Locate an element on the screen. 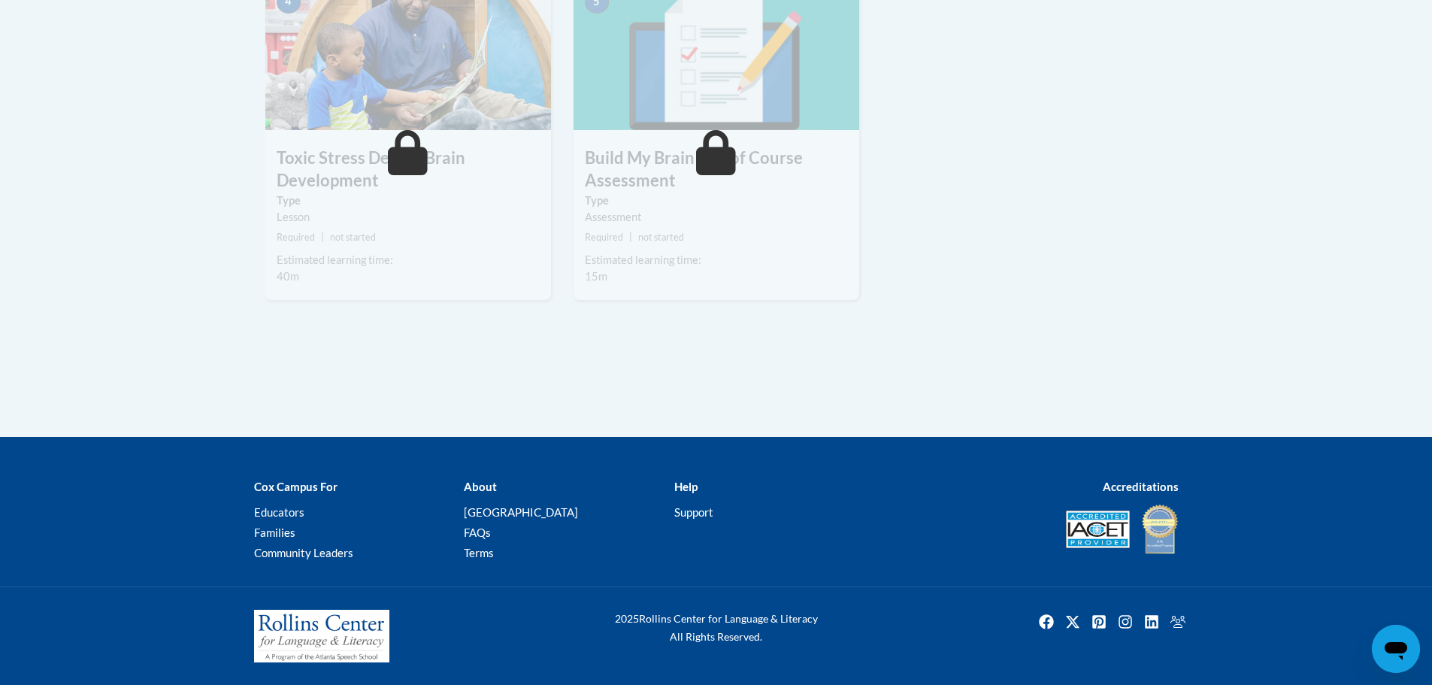  a: Educators is located at coordinates (279, 512).